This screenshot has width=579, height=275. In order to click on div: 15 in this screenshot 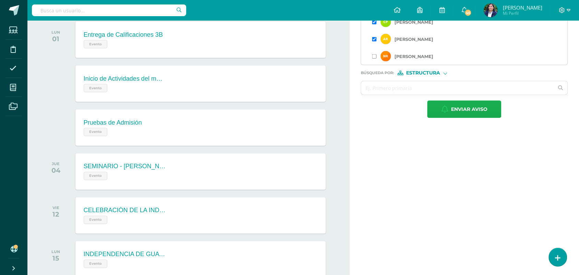, I will do `click(56, 258)`.